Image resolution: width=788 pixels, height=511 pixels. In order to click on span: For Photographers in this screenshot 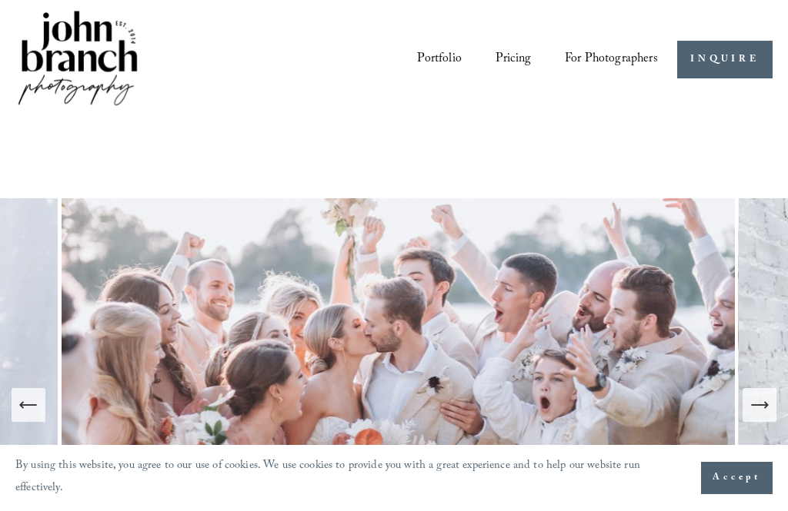, I will do `click(611, 59)`.